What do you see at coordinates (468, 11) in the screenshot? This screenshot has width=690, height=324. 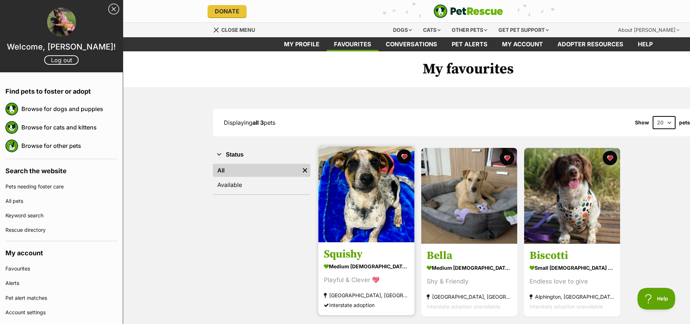 I see `a: PetRescue` at bounding box center [468, 11].